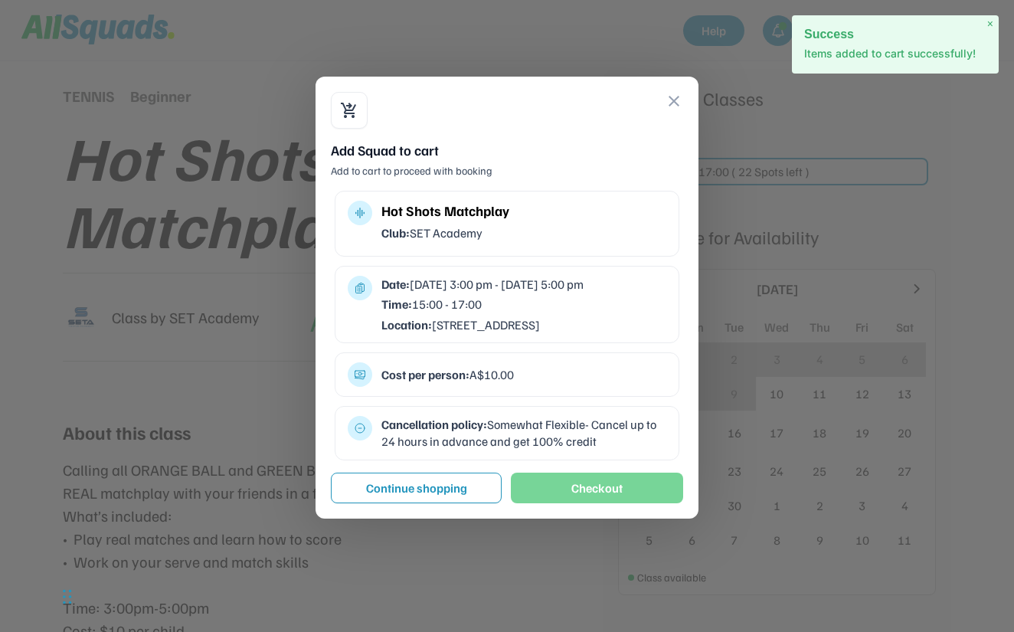  Describe the element at coordinates (597, 488) in the screenshot. I see `button: Checkout` at that location.